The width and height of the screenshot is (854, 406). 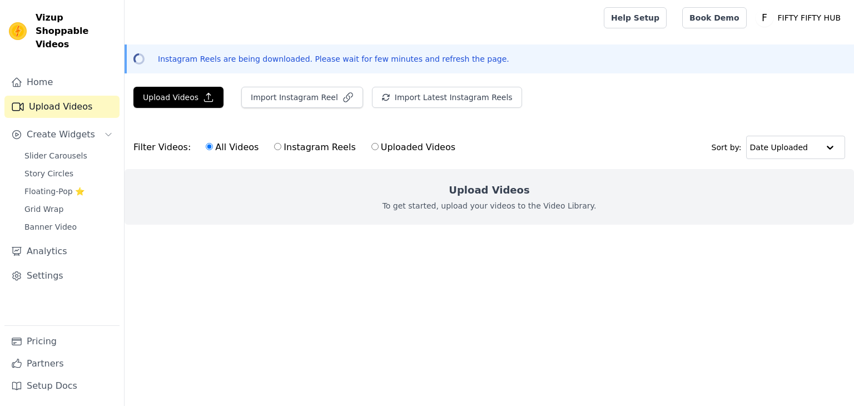 I want to click on label: Instagram Reels, so click(x=315, y=147).